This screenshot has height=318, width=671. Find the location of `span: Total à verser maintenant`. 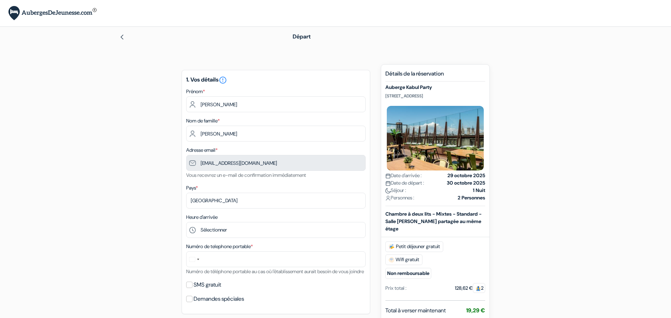

span: Total à verser maintenant is located at coordinates (415, 310).